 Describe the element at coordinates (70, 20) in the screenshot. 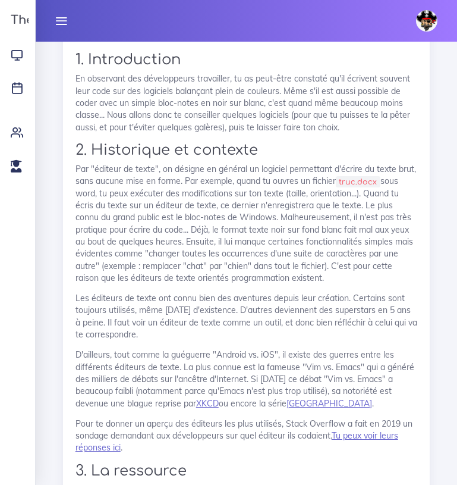

I see `h3: The Hacking Project` at that location.